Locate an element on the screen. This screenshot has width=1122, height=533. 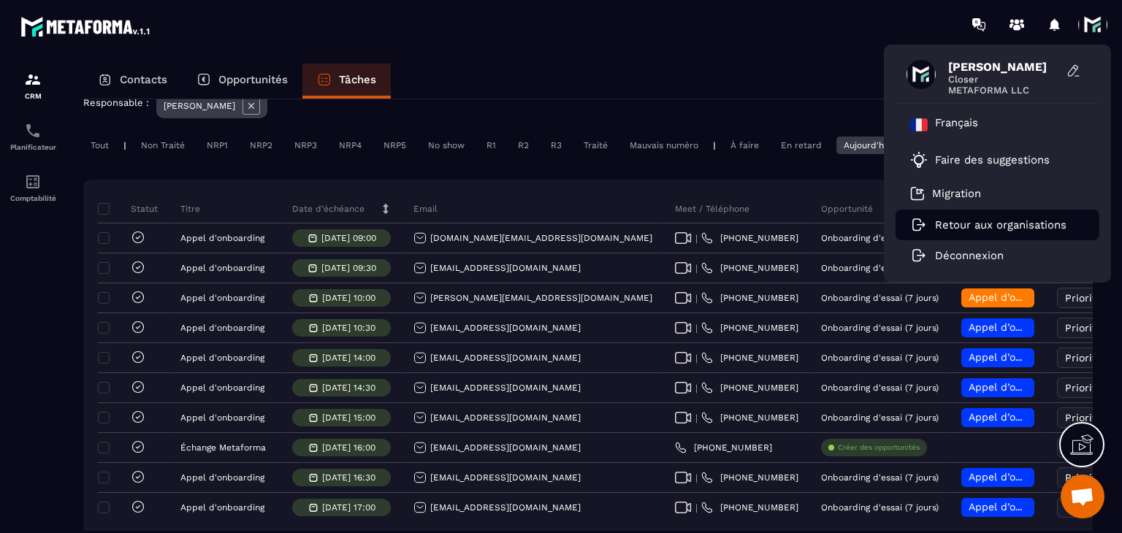
p: Meet / Téléphone is located at coordinates (712, 209).